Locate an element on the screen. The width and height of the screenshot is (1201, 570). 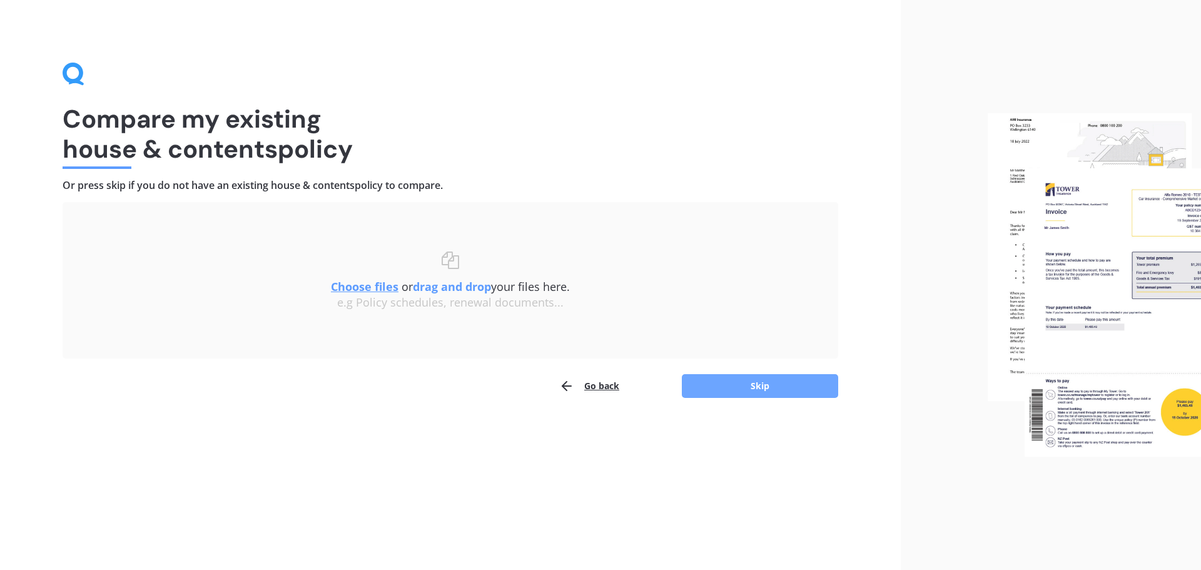
u: Choose files is located at coordinates (365, 286).